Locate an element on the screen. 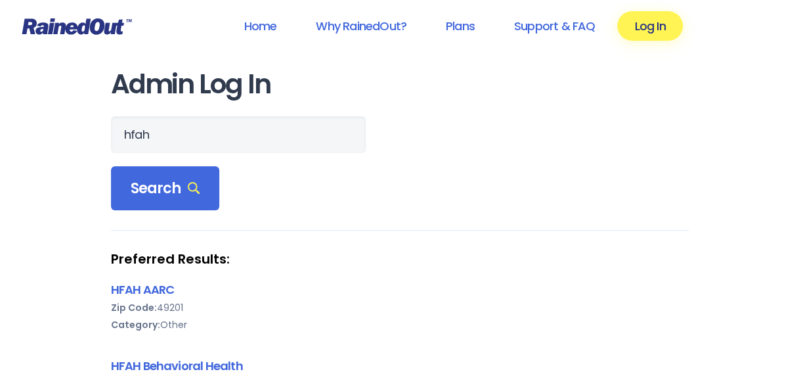  input: Search Orgs… is located at coordinates (238, 135).